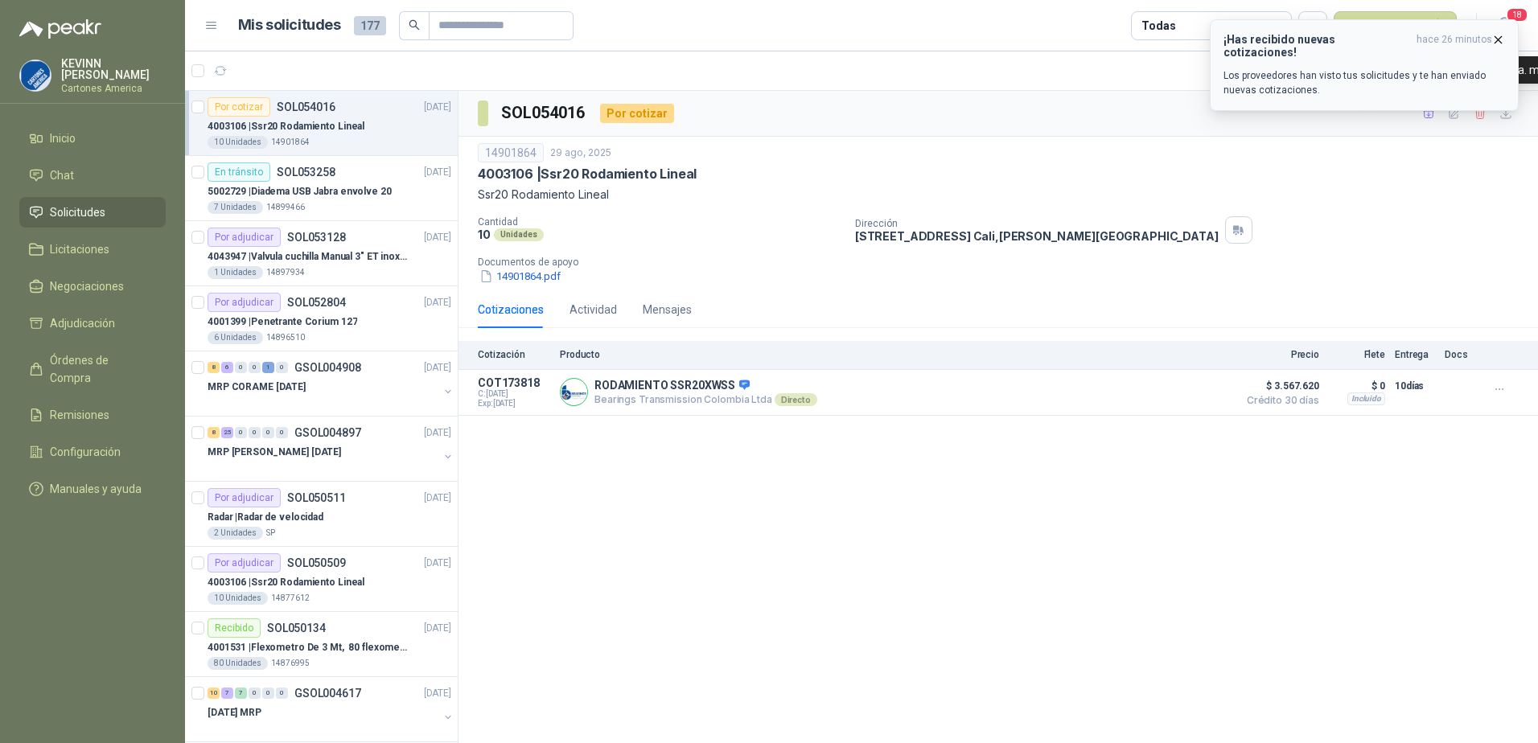 This screenshot has height=743, width=1538. Describe the element at coordinates (93, 249) in the screenshot. I see `a: Licitaciones` at that location.